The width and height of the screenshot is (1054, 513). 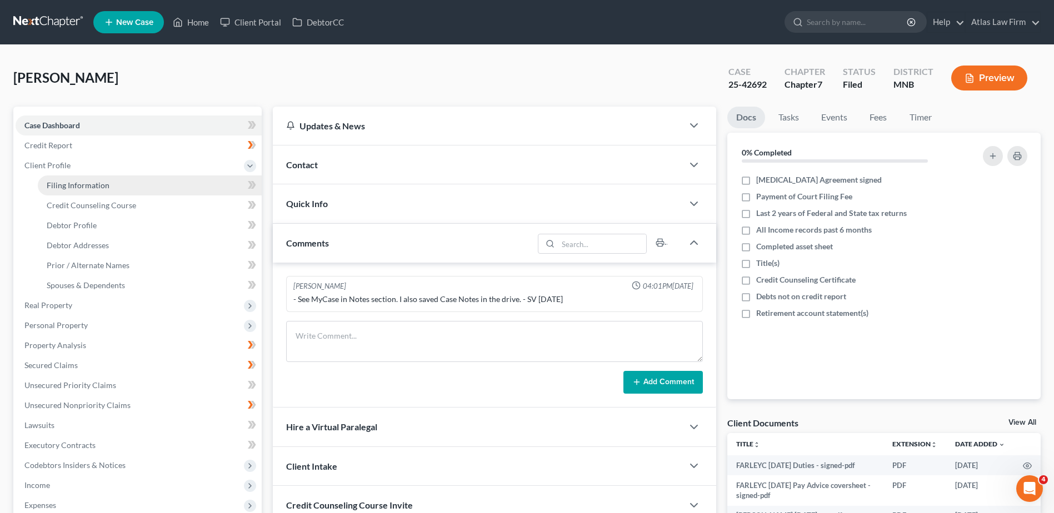 I want to click on a: Fees, so click(x=878, y=117).